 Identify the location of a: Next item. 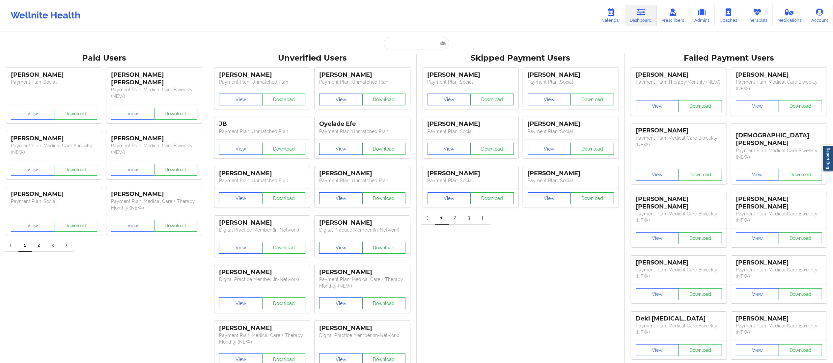
(67, 245).